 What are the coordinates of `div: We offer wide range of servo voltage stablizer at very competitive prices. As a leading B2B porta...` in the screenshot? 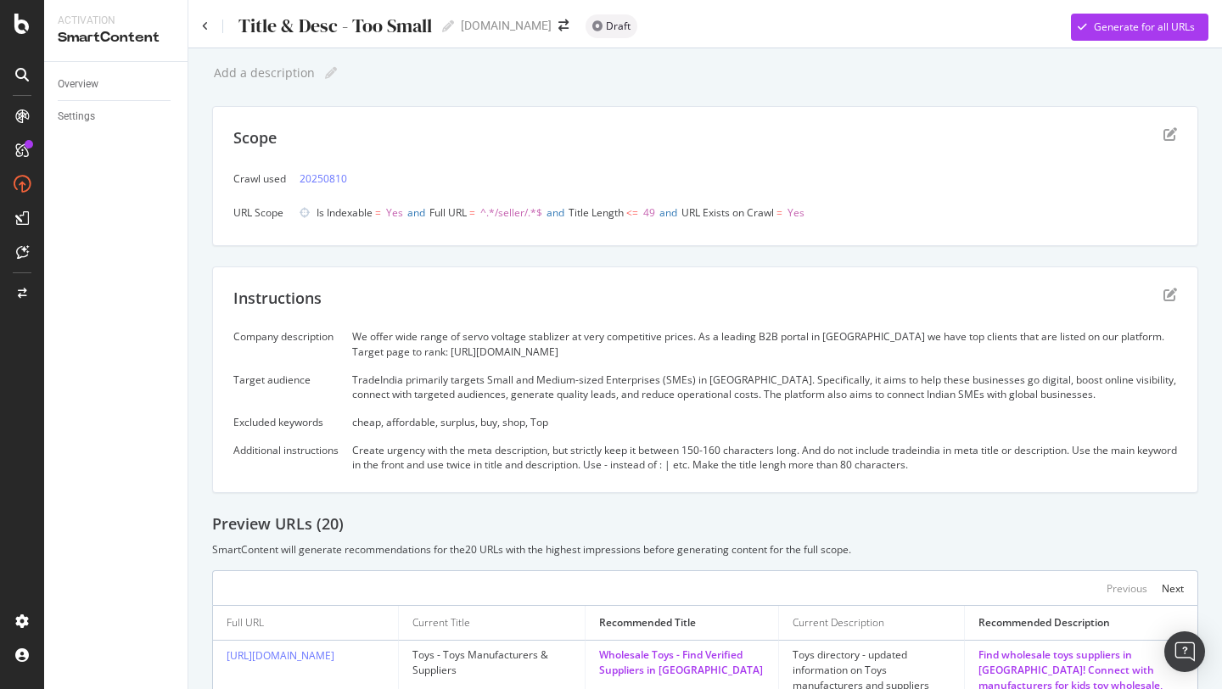 It's located at (764, 344).